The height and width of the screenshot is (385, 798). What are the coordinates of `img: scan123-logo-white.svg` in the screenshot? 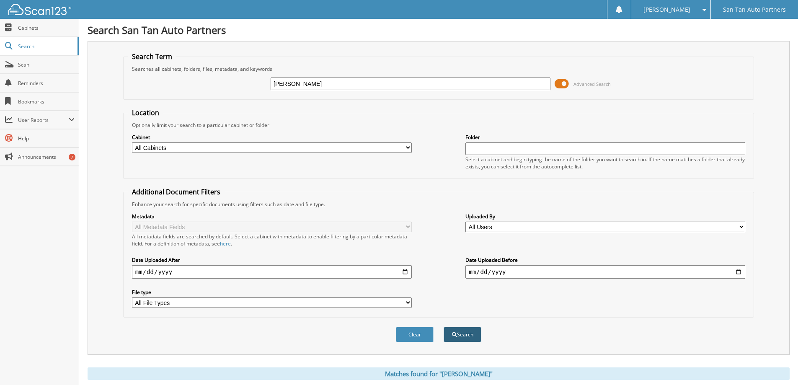 It's located at (40, 9).